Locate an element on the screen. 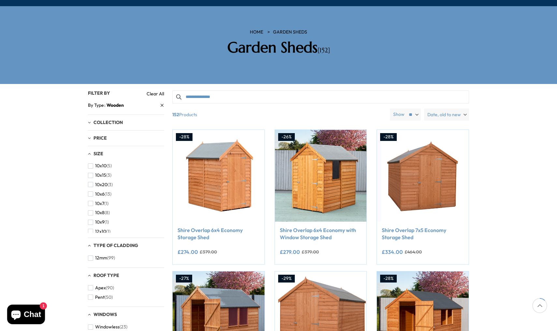  span: Apex is located at coordinates (100, 288).